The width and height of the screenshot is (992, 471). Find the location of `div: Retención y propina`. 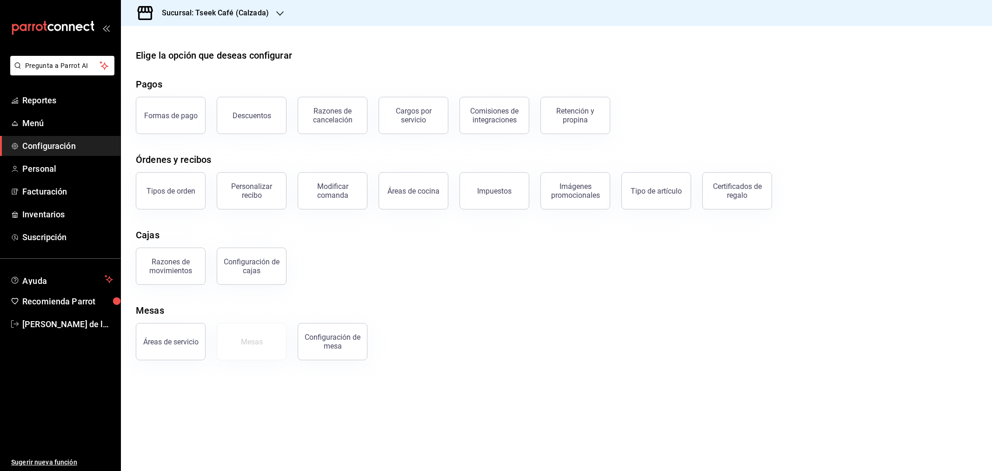

div: Retención y propina is located at coordinates (576, 115).